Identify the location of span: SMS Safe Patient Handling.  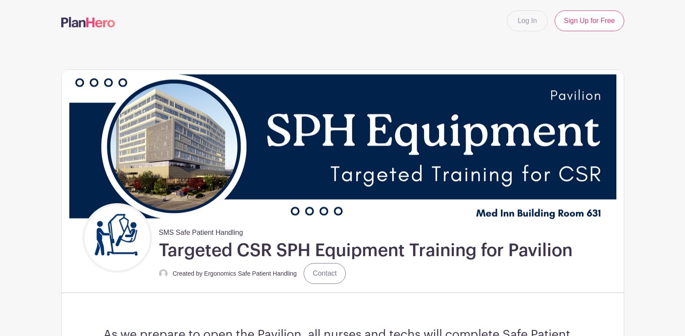
(201, 231).